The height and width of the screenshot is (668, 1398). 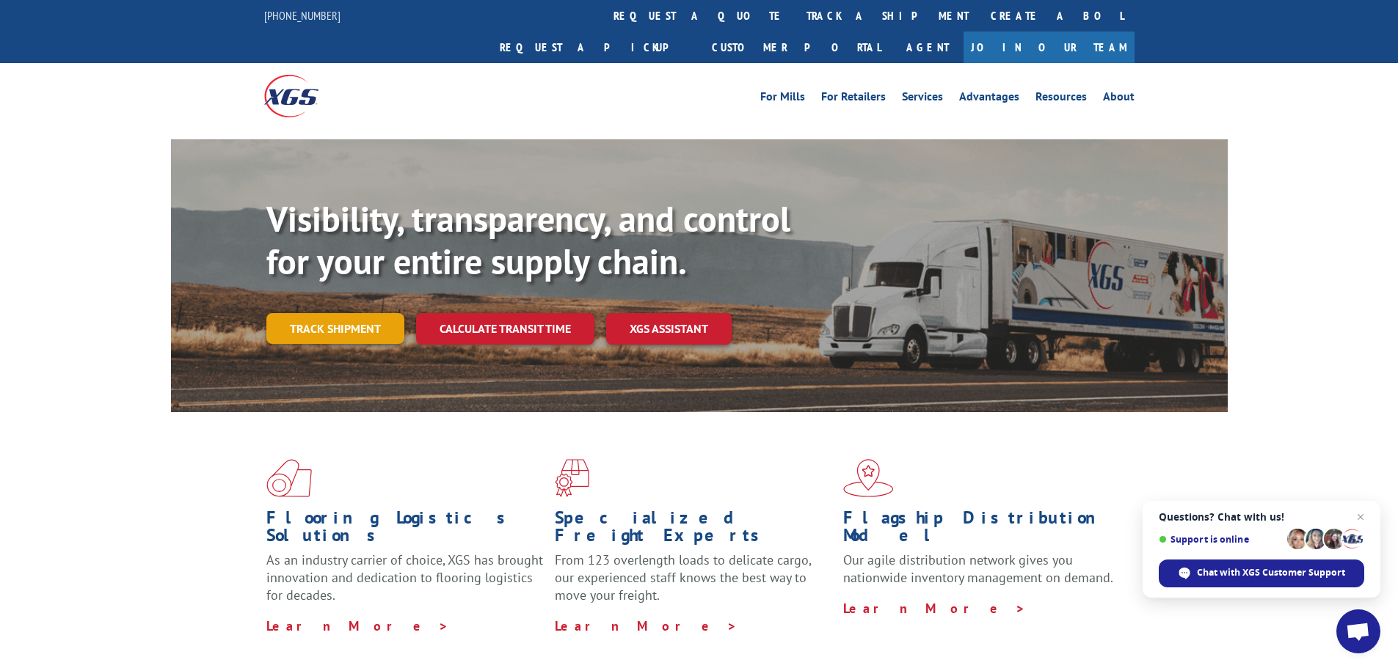 What do you see at coordinates (693, 530) in the screenshot?
I see `h1: Specialized Freight Experts` at bounding box center [693, 530].